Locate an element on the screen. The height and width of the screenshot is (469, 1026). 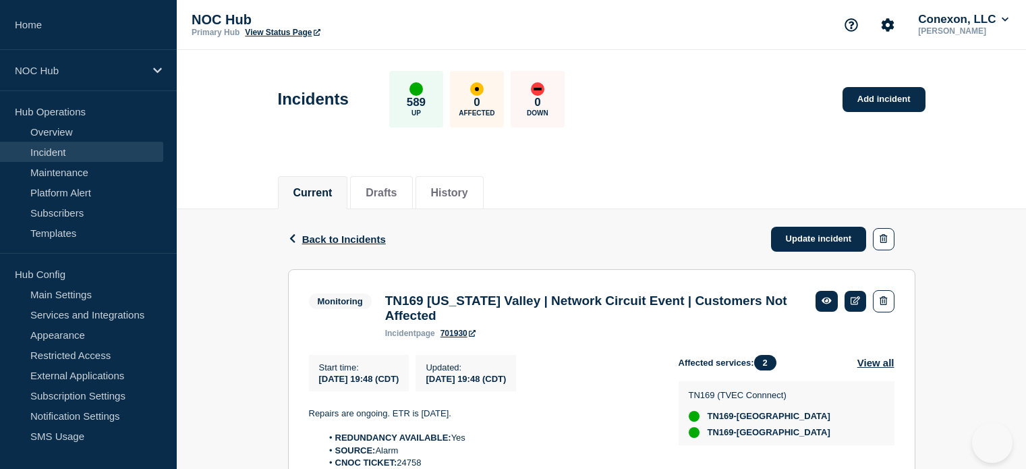
span: incident is located at coordinates (401, 333).